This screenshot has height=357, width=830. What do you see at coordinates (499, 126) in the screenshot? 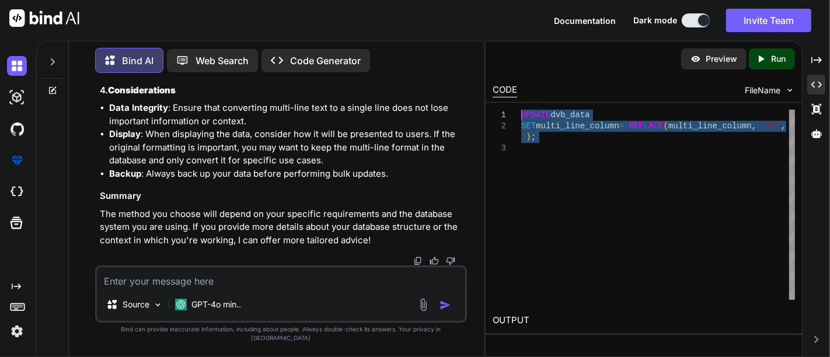
I see `div: 2` at bounding box center [499, 126].